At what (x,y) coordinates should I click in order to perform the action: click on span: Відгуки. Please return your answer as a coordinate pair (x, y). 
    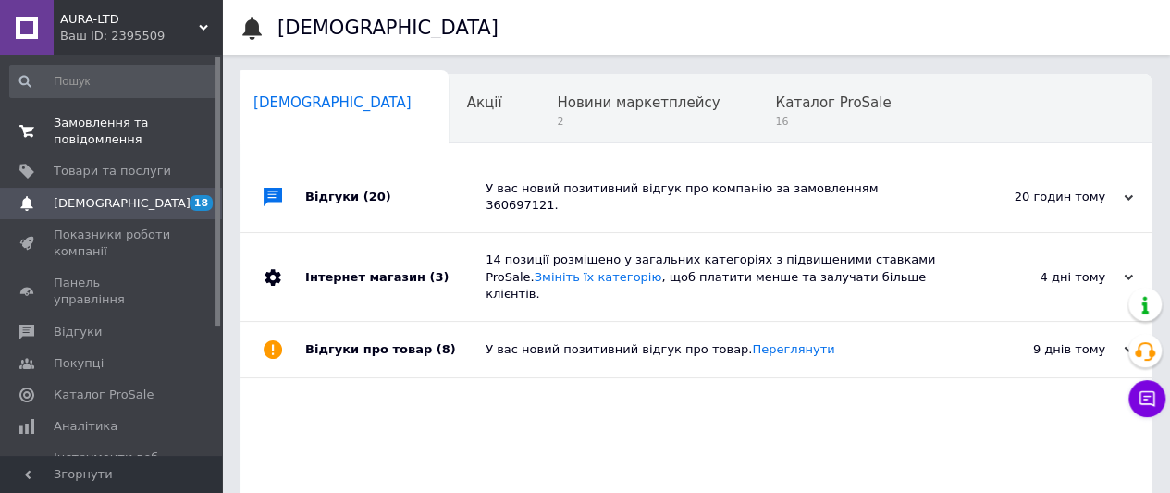
    Looking at the image, I should click on (78, 332).